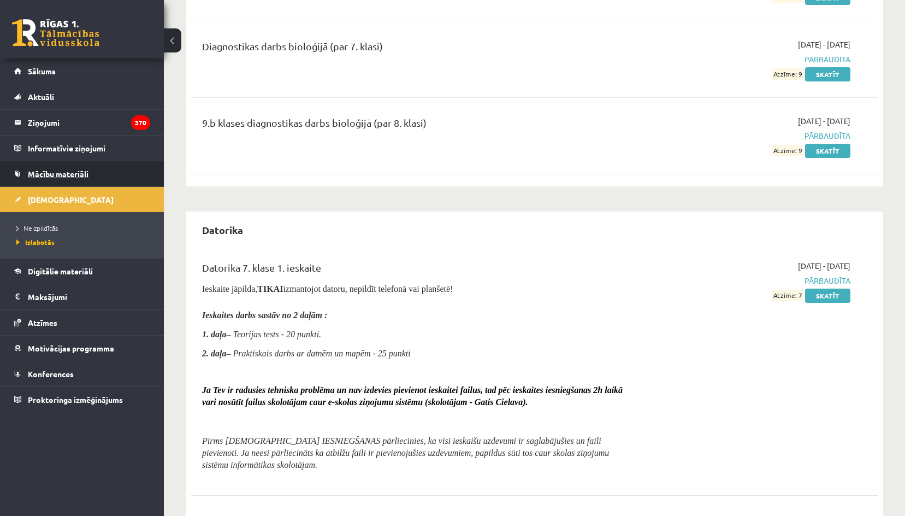  Describe the element at coordinates (37, 228) in the screenshot. I see `span: Neizpildītās` at that location.